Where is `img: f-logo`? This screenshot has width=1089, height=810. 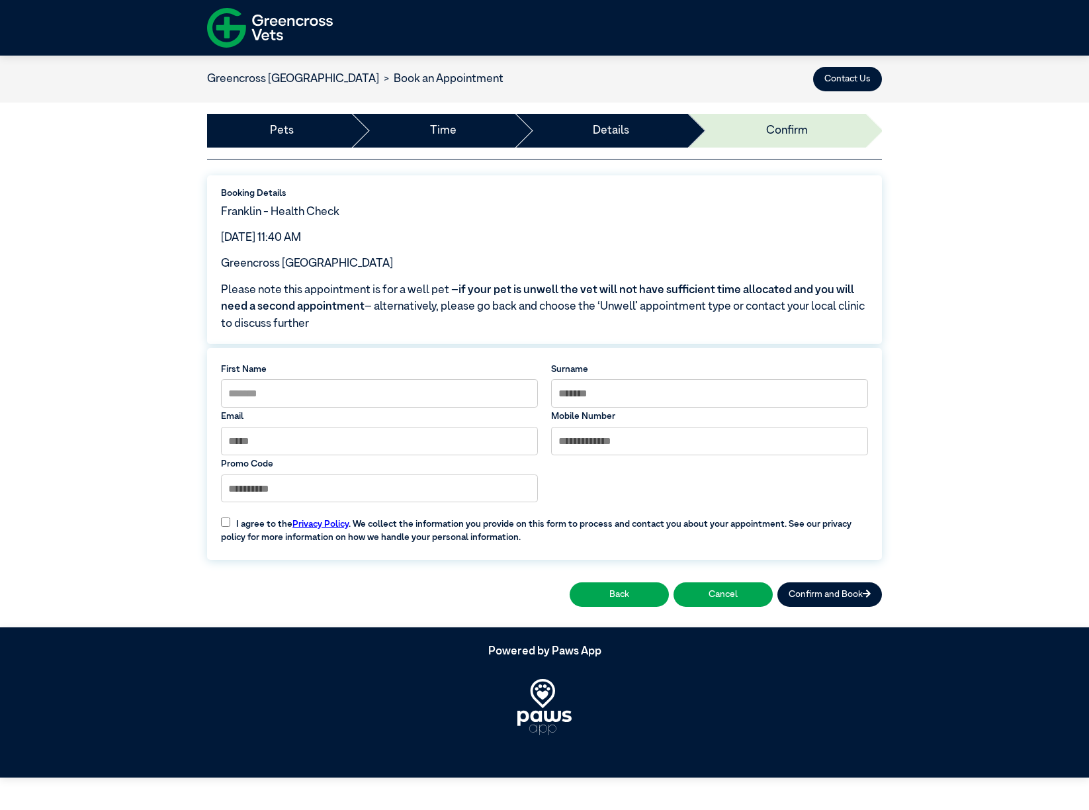
img: f-logo is located at coordinates (270, 28).